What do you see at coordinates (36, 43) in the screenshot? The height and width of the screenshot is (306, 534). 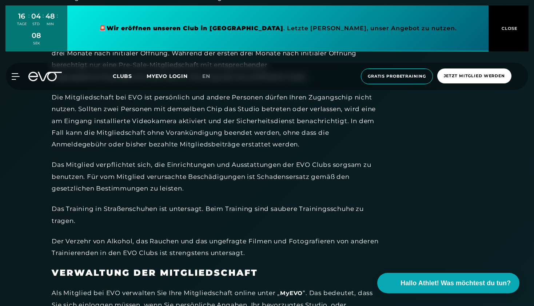 I see `div: SEK` at bounding box center [36, 43].